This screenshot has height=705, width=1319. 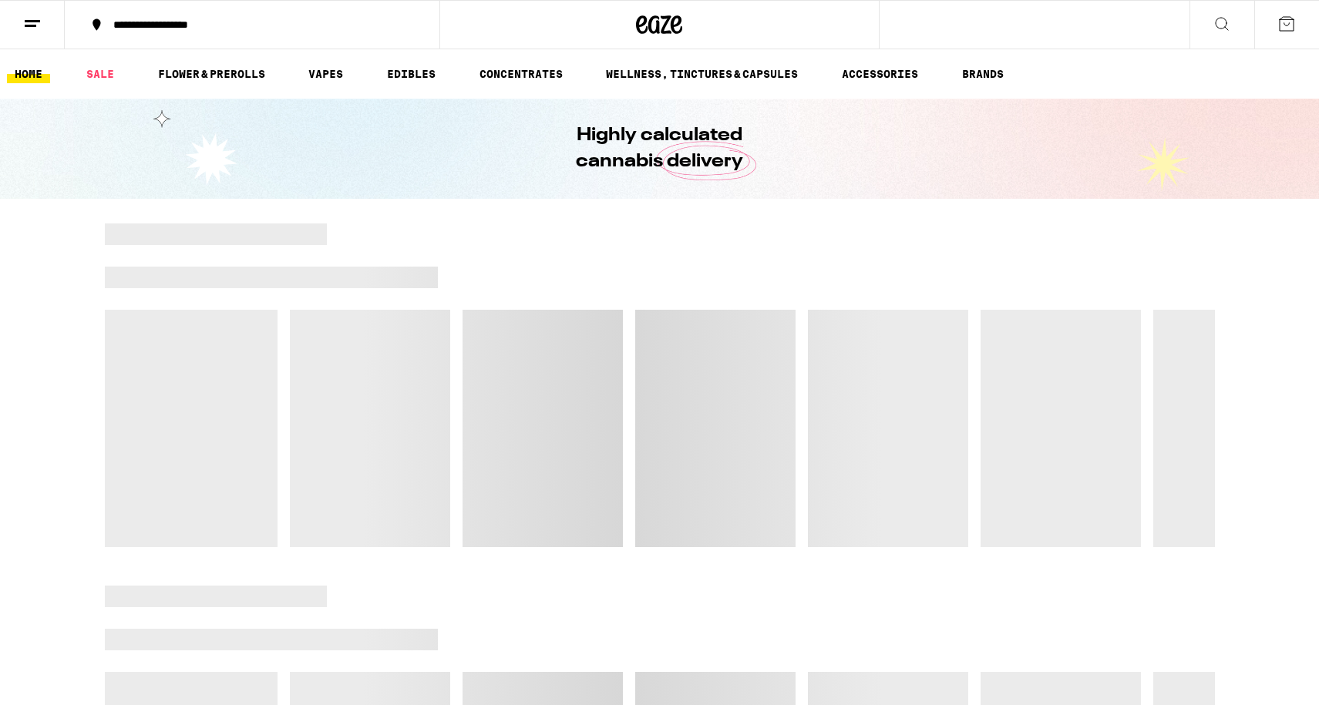 I want to click on a: SALE, so click(x=100, y=74).